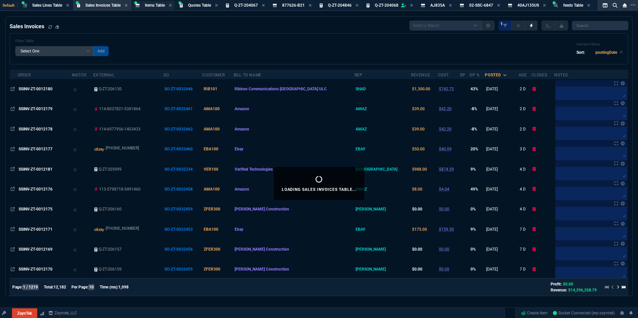 The width and height of the screenshot is (638, 318). I want to click on span: Sales Lines Table, so click(47, 5).